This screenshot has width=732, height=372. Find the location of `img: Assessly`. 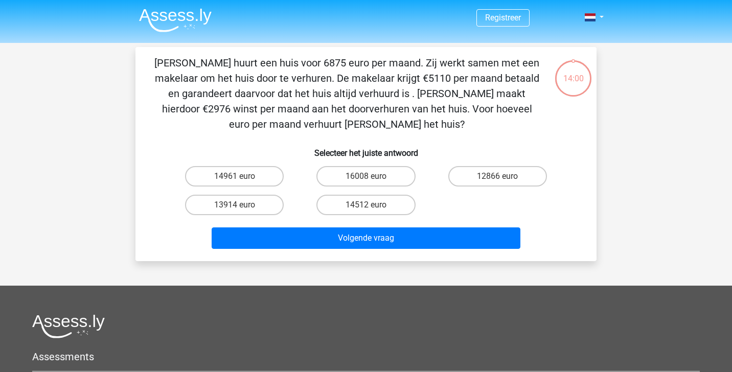

img: Assessly is located at coordinates (175, 20).